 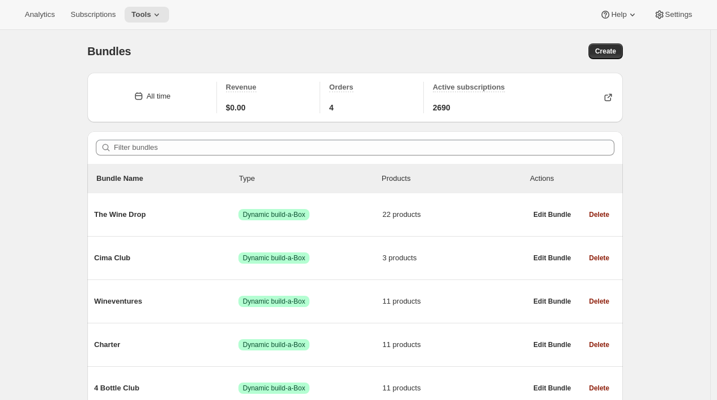 I want to click on button: Settings, so click(x=673, y=15).